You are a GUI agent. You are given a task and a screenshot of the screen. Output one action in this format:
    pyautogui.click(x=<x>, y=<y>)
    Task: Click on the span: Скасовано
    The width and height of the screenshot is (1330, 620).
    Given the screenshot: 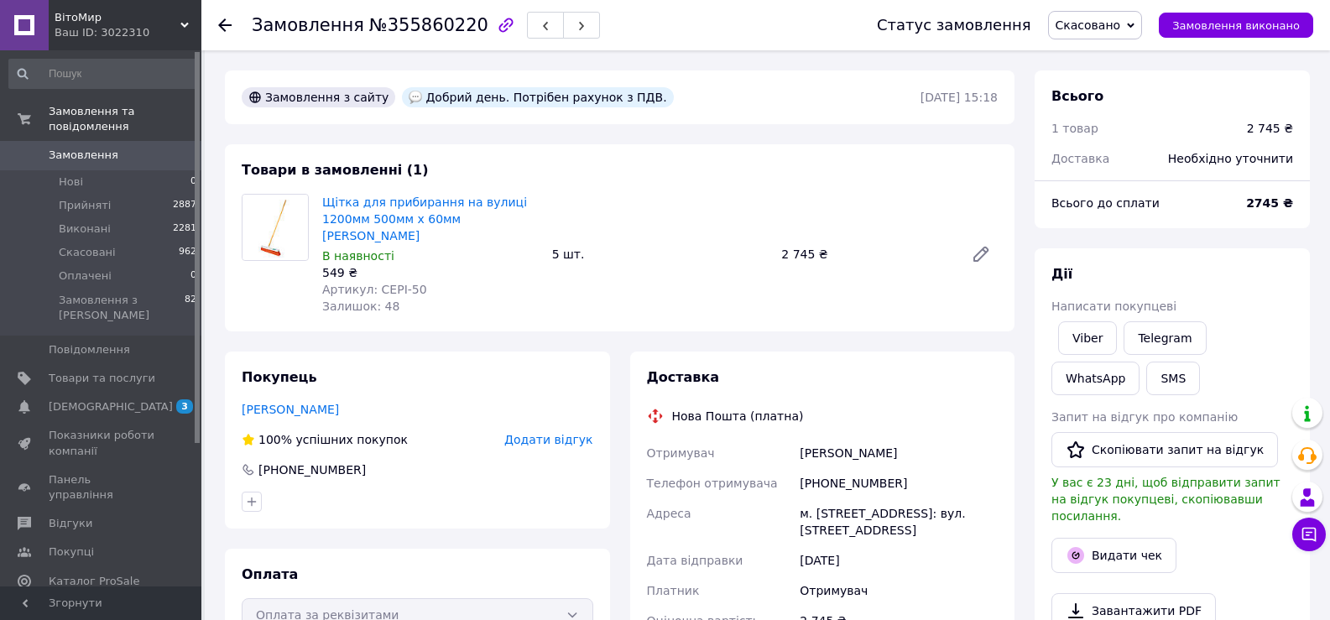 What is the action you would take?
    pyautogui.click(x=1089, y=25)
    